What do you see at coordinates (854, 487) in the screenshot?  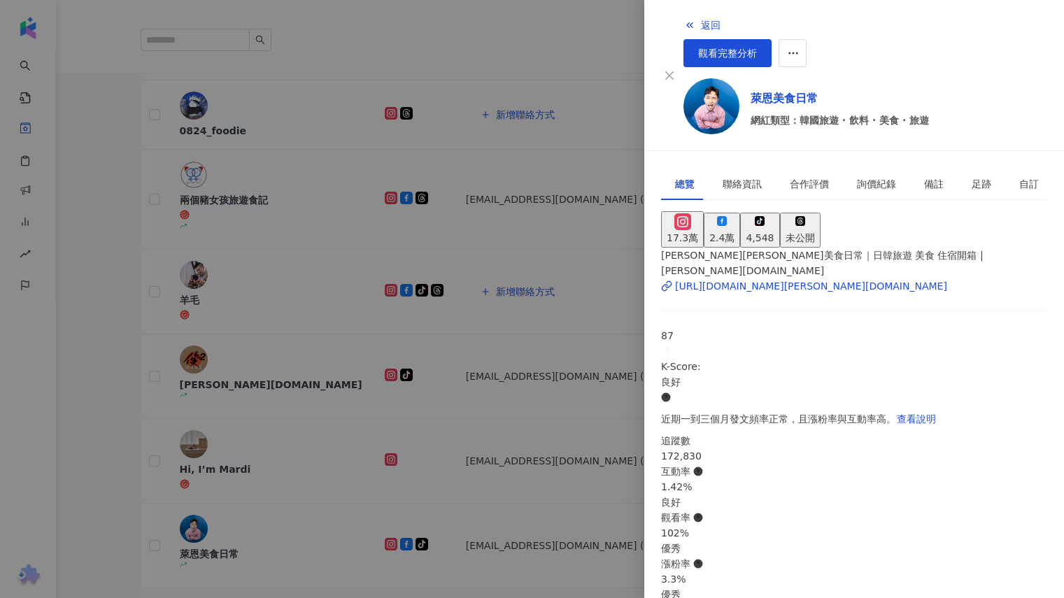 I see `div: 1.42%` at bounding box center [854, 487].